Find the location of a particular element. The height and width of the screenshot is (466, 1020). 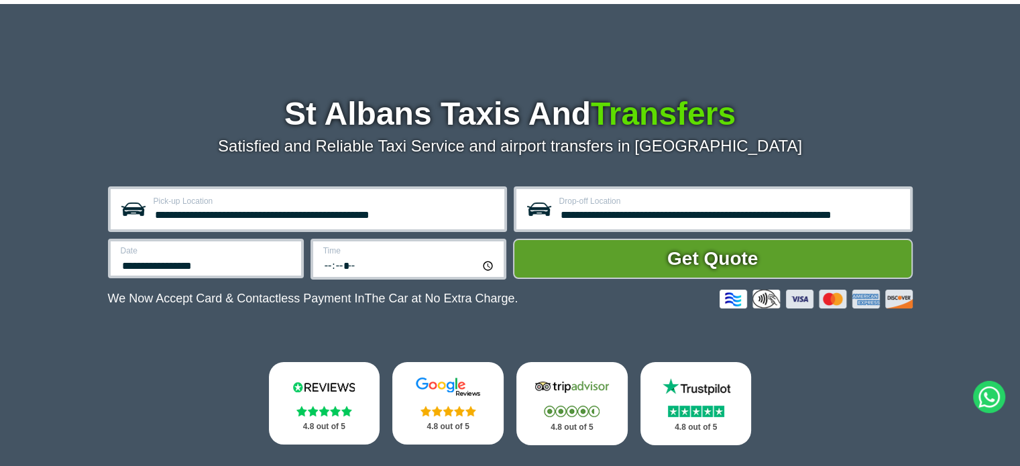

span: The Car at No Extra Charge. is located at coordinates (440, 298).